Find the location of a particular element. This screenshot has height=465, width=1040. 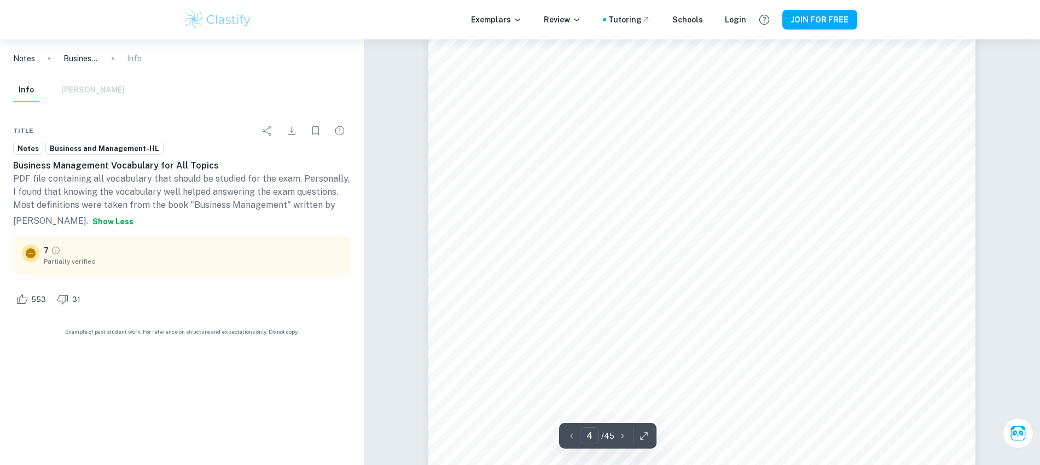

img: Clastify logo is located at coordinates (218, 20).